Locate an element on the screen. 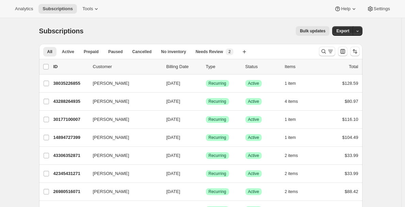 The image size is (405, 207). p: Customer is located at coordinates (127, 67).